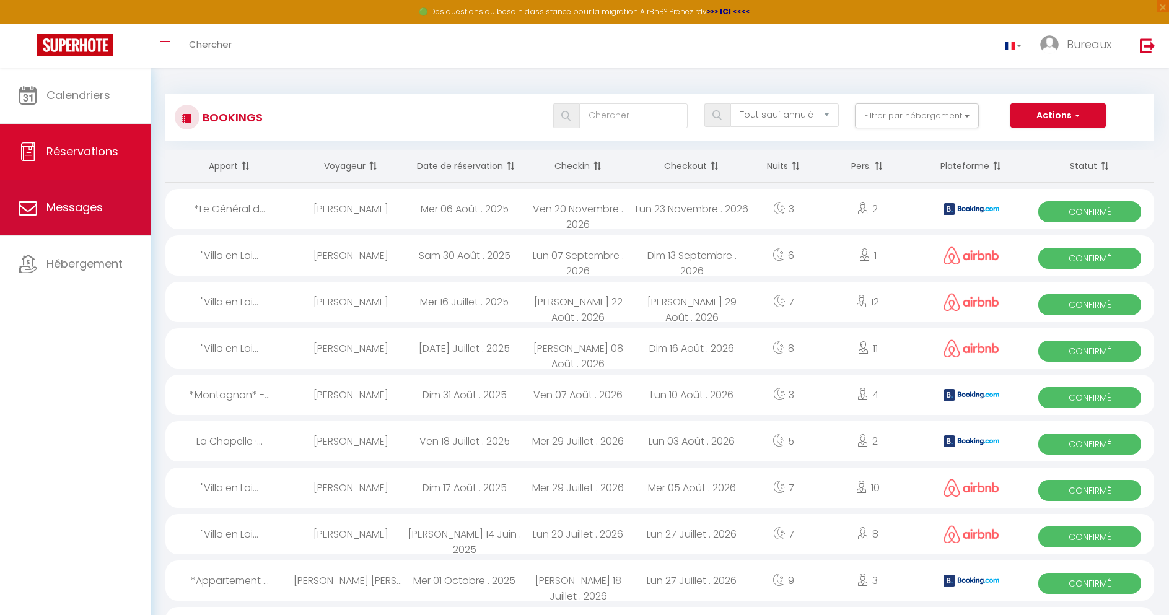 The height and width of the screenshot is (615, 1169). I want to click on span: Bureaux, so click(1089, 44).